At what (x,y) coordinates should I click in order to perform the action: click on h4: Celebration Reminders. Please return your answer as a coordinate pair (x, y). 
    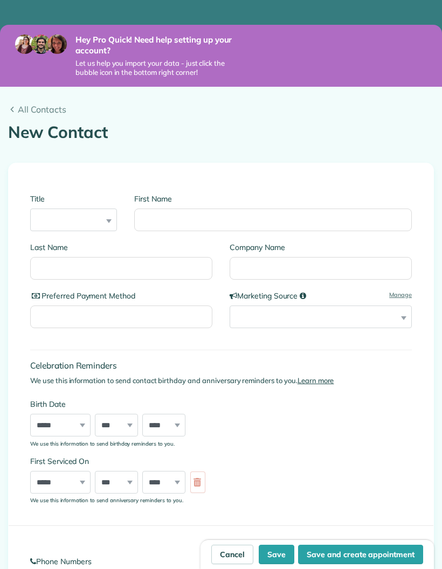
    Looking at the image, I should click on (221, 365).